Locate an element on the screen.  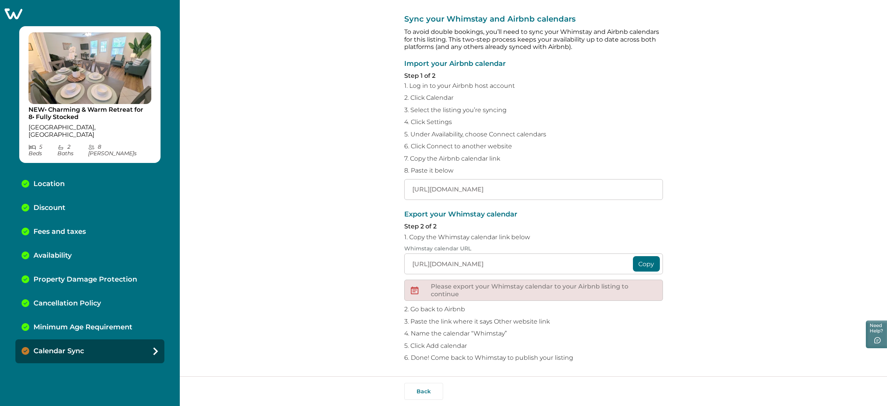
button: Back is located at coordinates (423, 391).